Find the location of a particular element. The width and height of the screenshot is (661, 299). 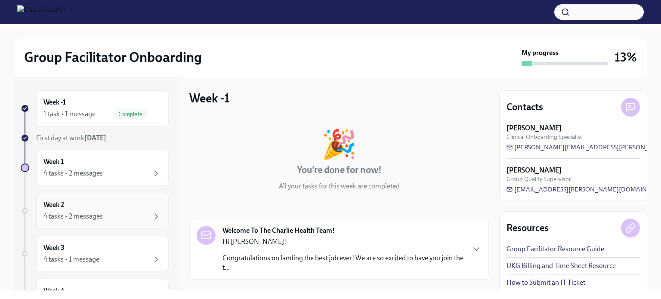

a: Week 34 tasks • 1 message is located at coordinates (95, 254).